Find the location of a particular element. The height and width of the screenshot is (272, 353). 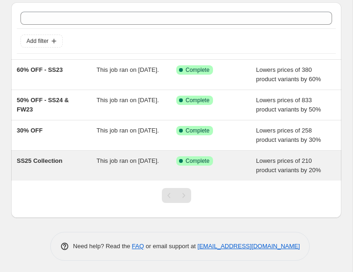

button: Add filter is located at coordinates (41, 41).